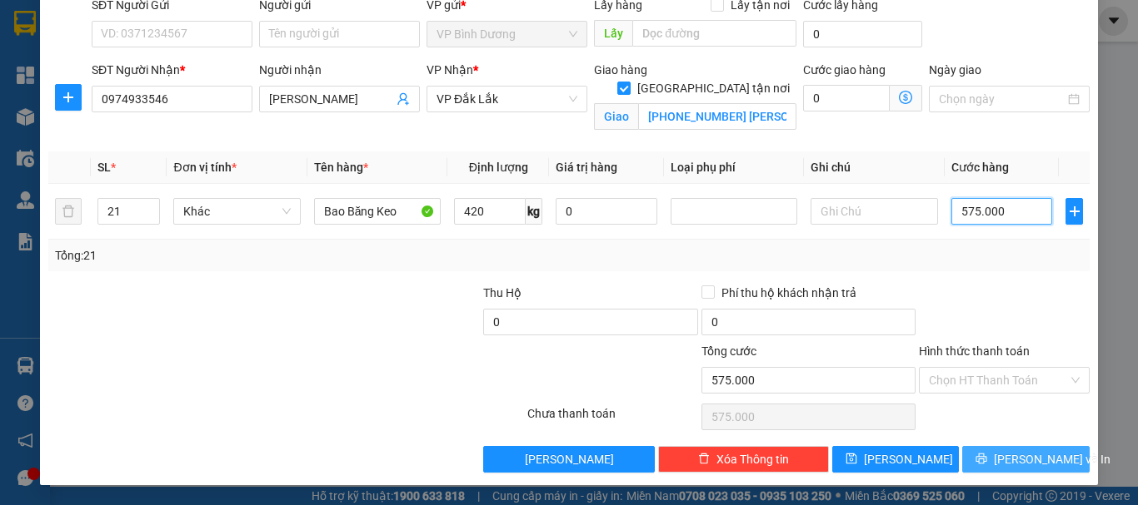 Image resolution: width=1138 pixels, height=505 pixels. I want to click on span: Đơn vị tính, so click(204, 167).